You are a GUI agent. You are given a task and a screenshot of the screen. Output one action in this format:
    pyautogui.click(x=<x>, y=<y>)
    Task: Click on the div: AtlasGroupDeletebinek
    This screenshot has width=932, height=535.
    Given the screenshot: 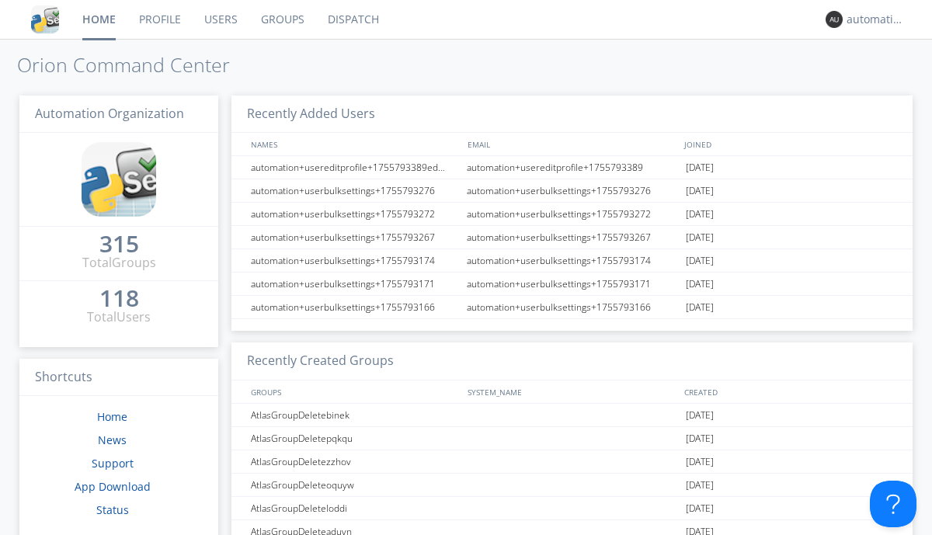 What is the action you would take?
    pyautogui.click(x=354, y=415)
    